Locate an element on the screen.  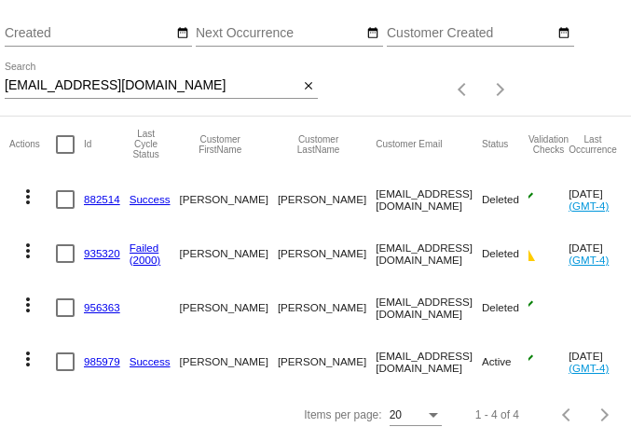
mat-select: Items per page: is located at coordinates (415, 415).